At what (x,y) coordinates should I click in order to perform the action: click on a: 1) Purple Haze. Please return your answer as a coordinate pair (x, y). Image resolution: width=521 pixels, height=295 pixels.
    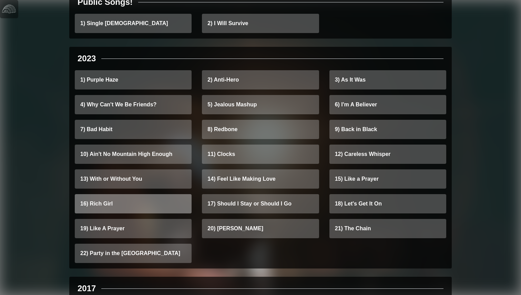
    Looking at the image, I should click on (133, 80).